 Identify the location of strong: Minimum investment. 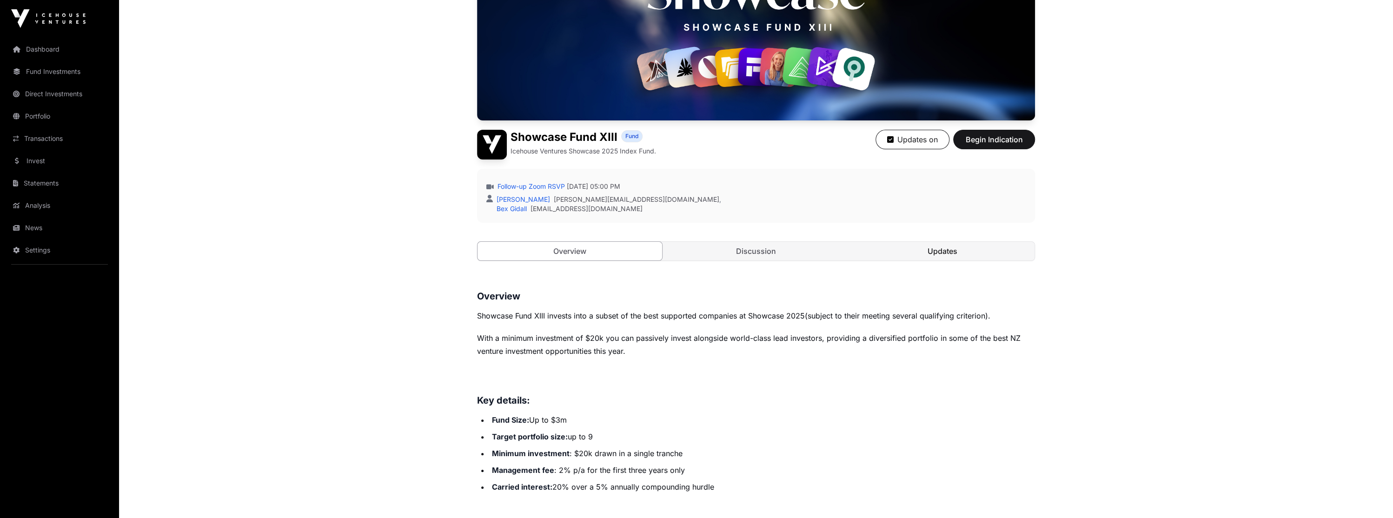
(531, 453).